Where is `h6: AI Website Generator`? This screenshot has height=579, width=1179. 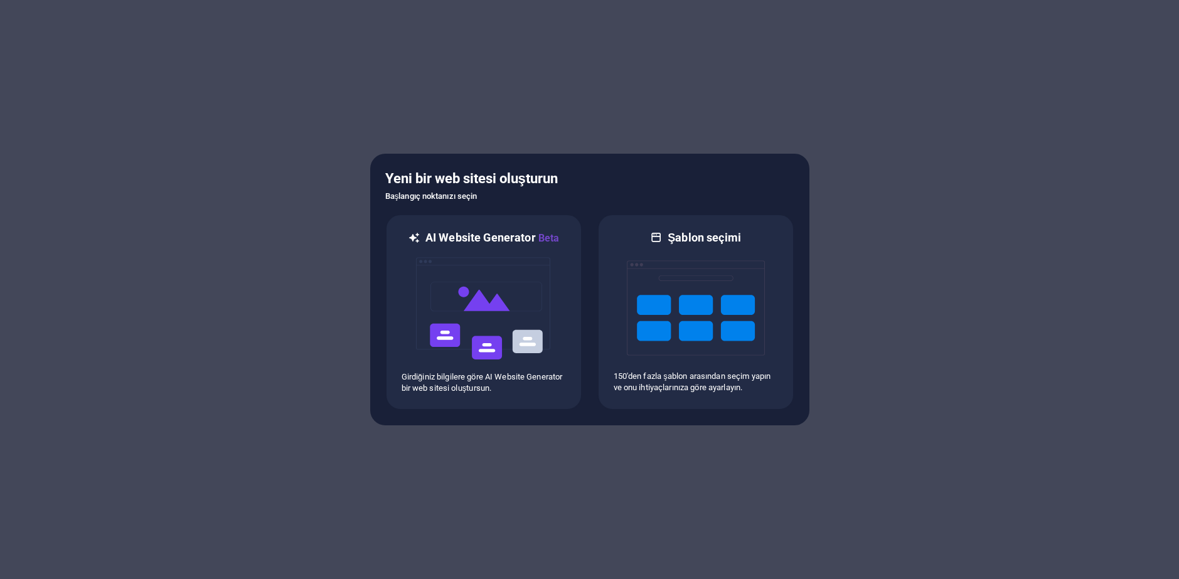
h6: AI Website Generator is located at coordinates (492, 238).